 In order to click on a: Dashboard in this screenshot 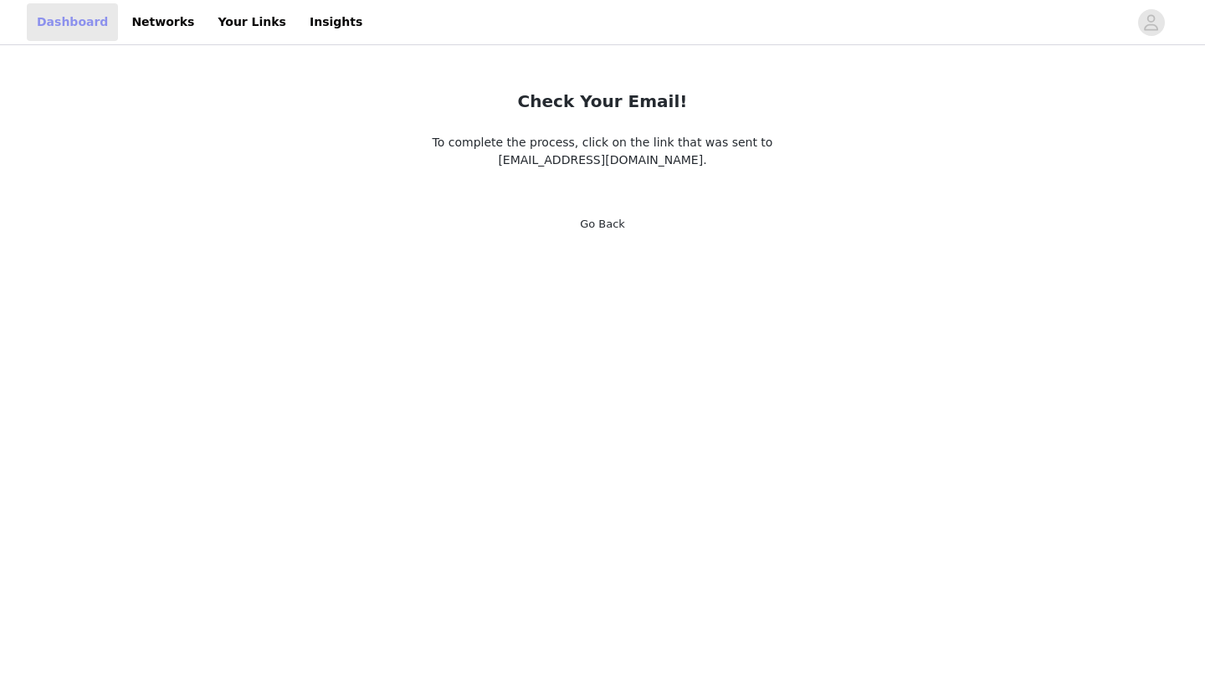, I will do `click(72, 22)`.